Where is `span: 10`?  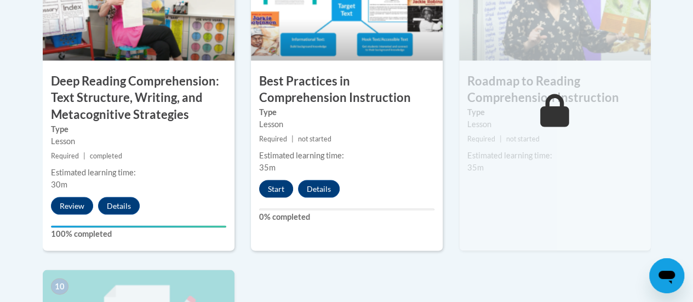 span: 10 is located at coordinates (60, 286).